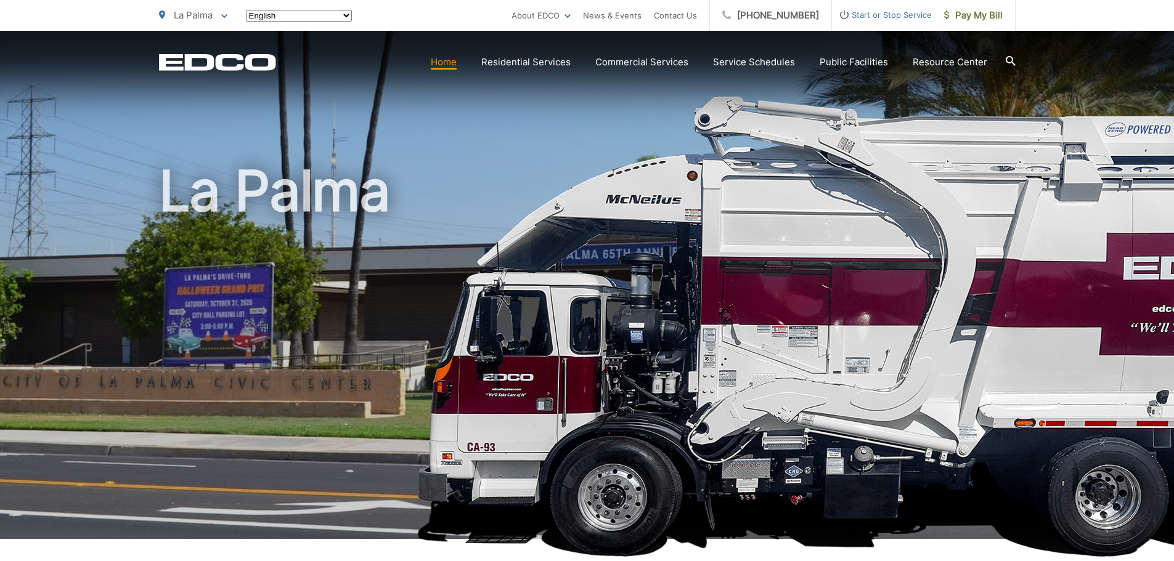  Describe the element at coordinates (526, 62) in the screenshot. I see `a: Residential Services` at that location.